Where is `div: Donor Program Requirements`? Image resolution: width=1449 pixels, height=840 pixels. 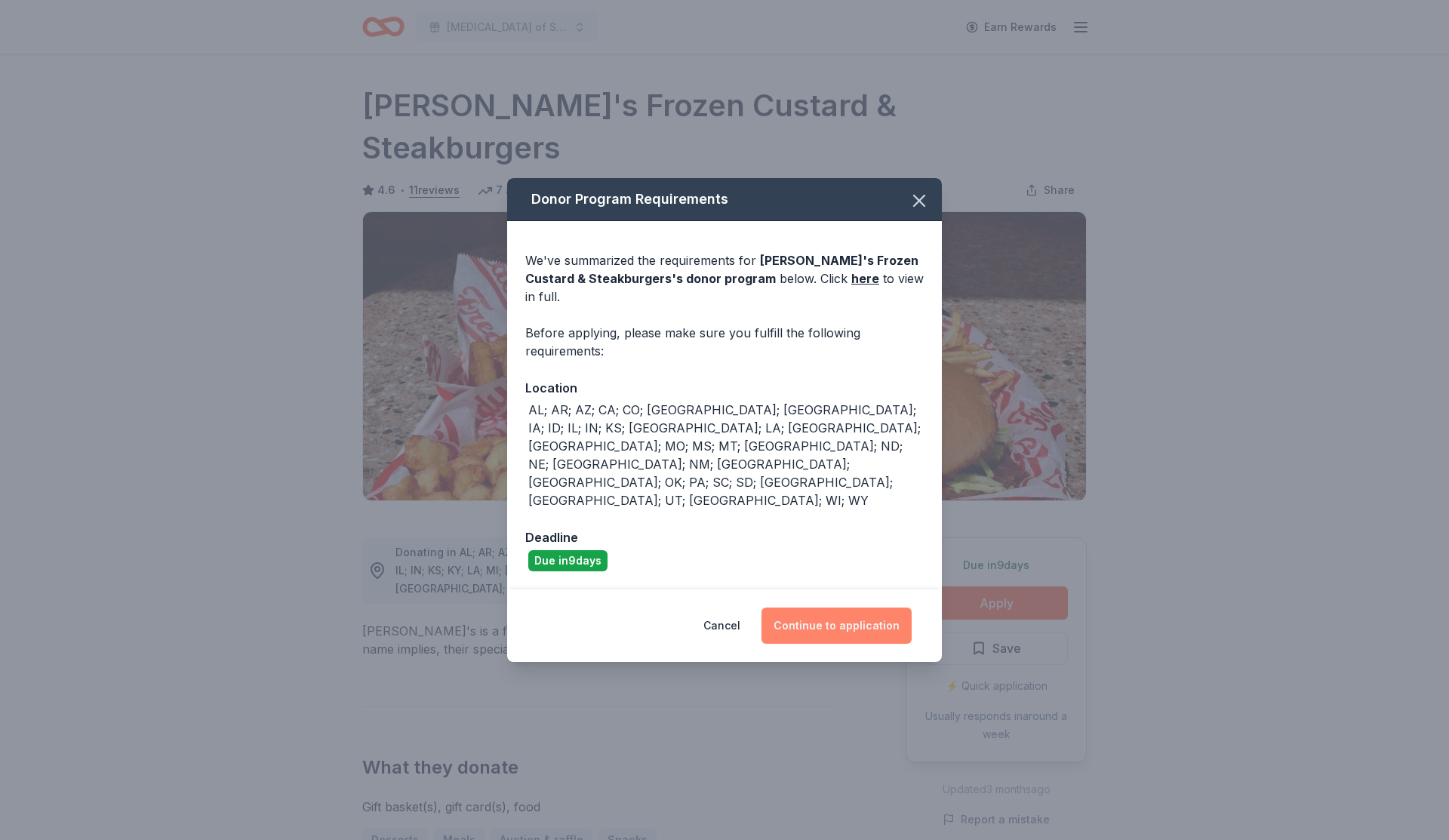
div: Donor Program Requirements is located at coordinates (724, 199).